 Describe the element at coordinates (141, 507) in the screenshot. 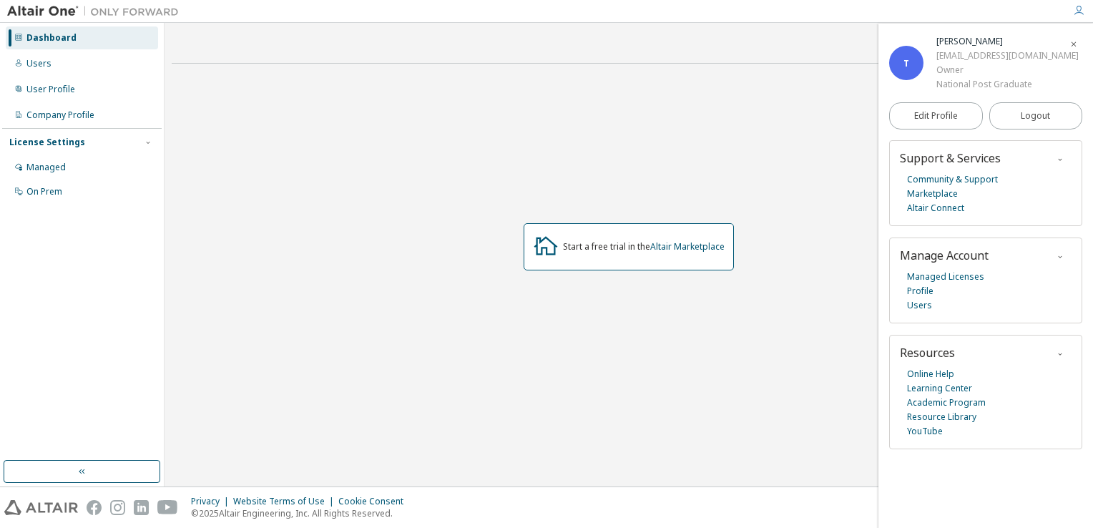

I see `img: linkedin.svg` at that location.